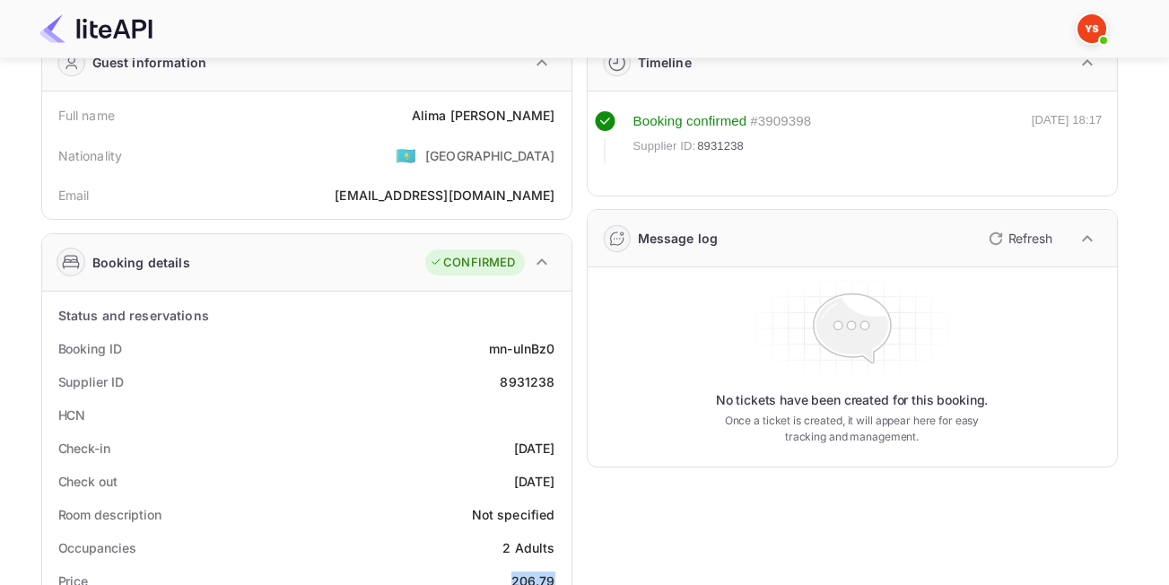 The height and width of the screenshot is (585, 1169). What do you see at coordinates (527, 381) in the screenshot?
I see `div: 8931238` at bounding box center [527, 381].